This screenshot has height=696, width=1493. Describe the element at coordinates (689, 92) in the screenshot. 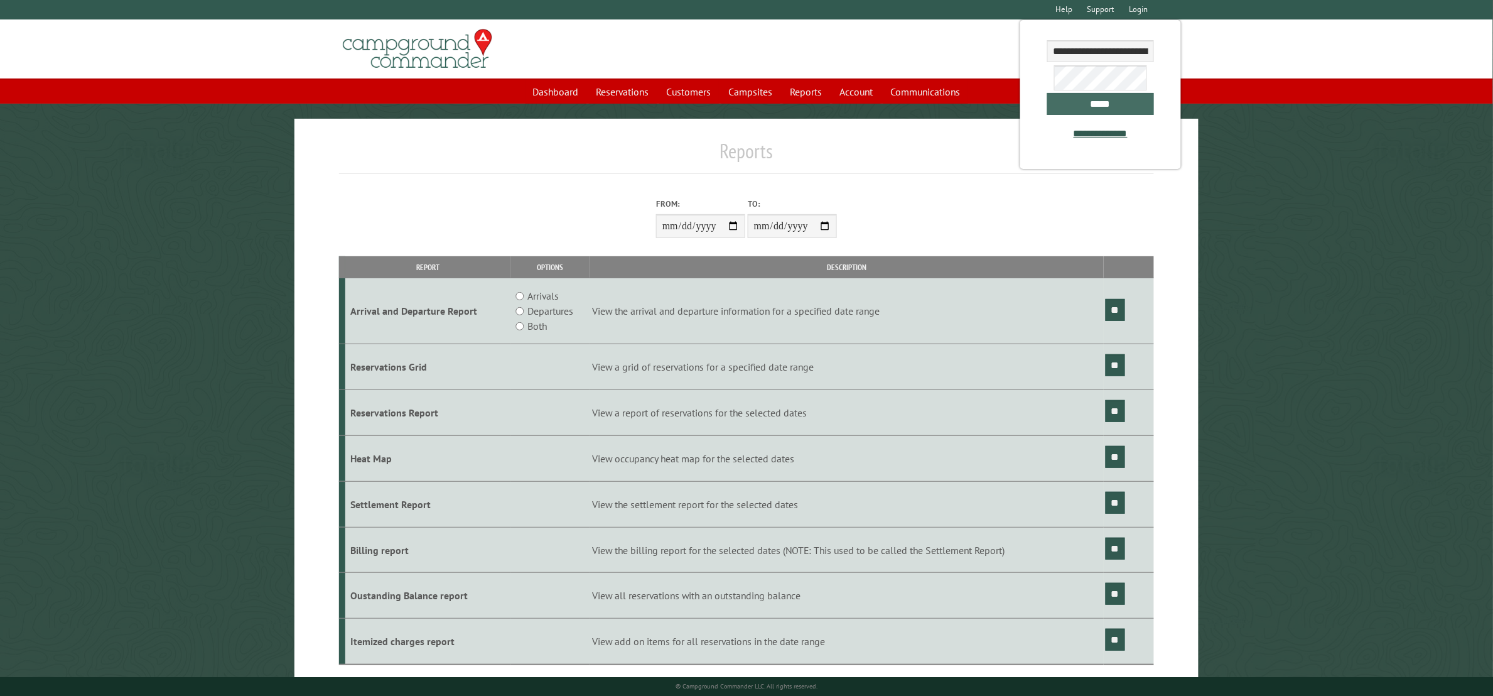

I see `a: Customers` at that location.